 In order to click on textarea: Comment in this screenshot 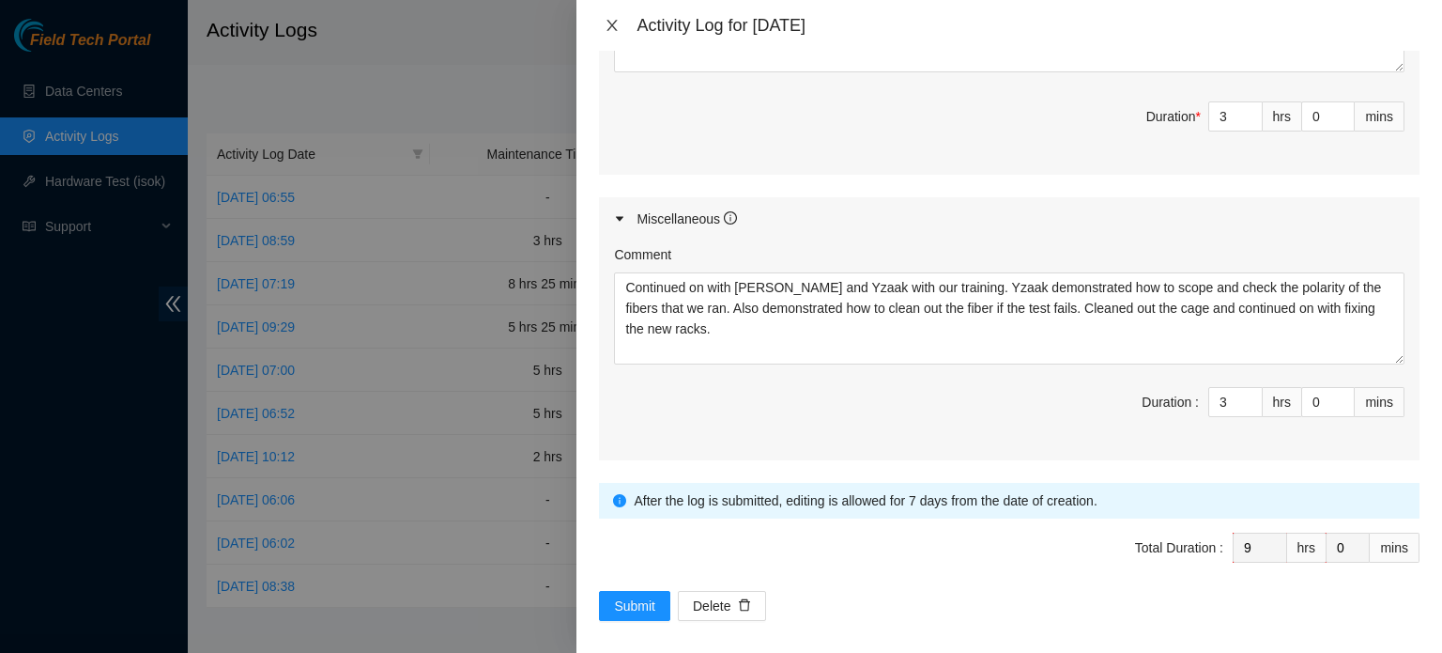, I will do `click(1009, 318)`.